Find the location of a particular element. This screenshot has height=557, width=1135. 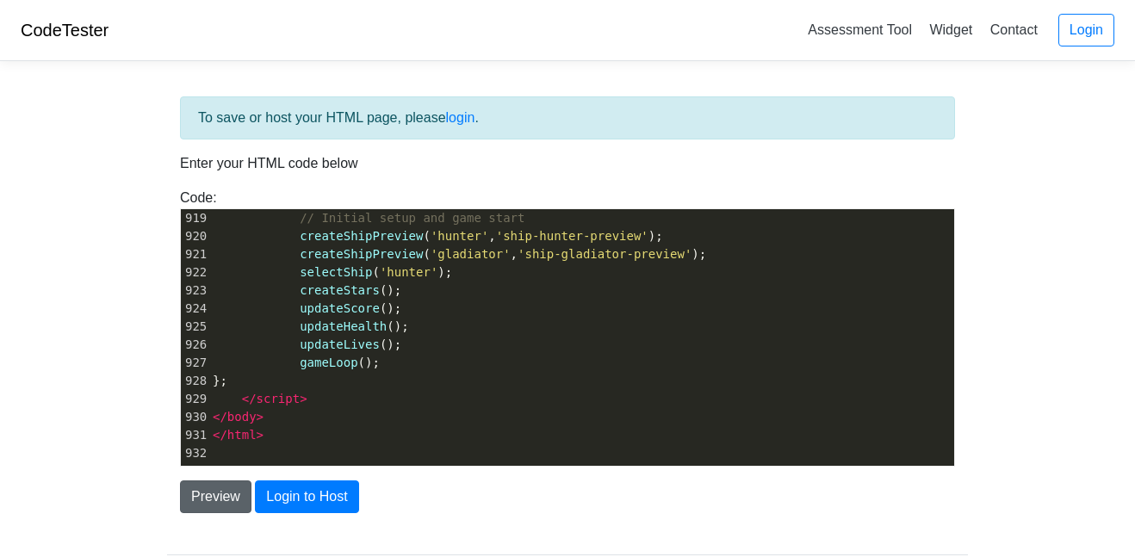

div: 922 is located at coordinates (195, 272).